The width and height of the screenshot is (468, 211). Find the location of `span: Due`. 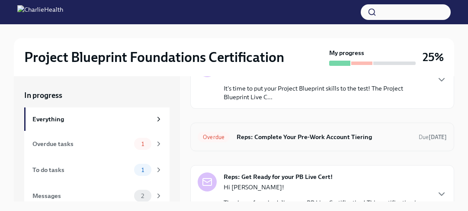

span: Due is located at coordinates (433, 137).